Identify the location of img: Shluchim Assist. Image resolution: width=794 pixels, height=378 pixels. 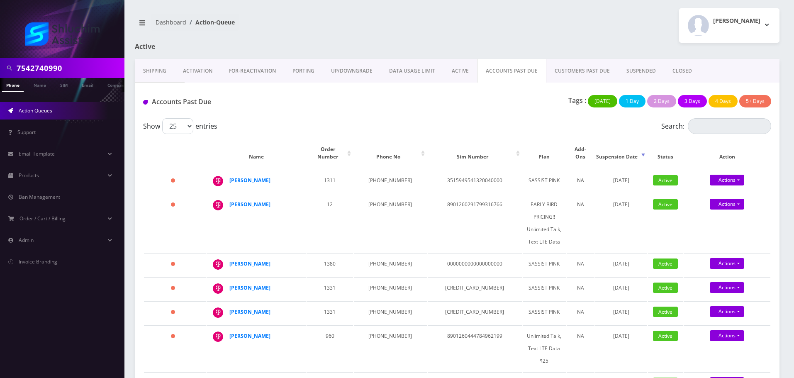
(62, 34).